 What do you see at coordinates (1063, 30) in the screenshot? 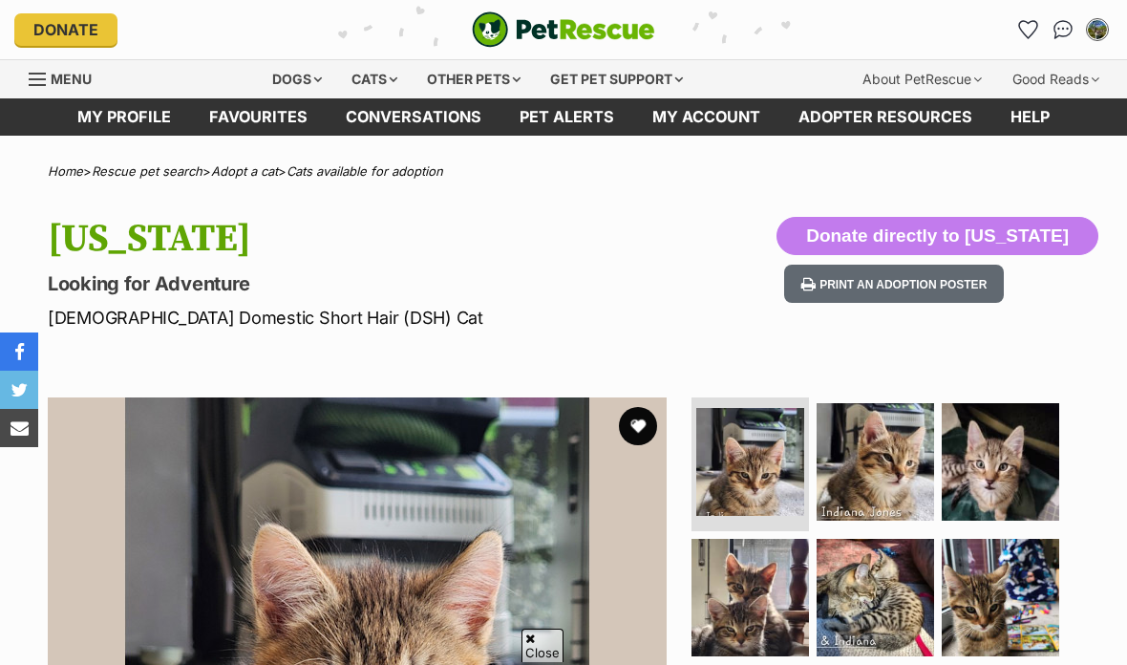
I see `a: Conversations` at bounding box center [1063, 30].